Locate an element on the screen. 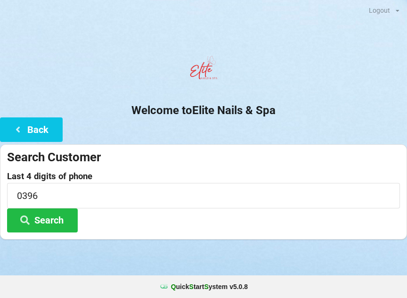  input: 0000 is located at coordinates (204, 195).